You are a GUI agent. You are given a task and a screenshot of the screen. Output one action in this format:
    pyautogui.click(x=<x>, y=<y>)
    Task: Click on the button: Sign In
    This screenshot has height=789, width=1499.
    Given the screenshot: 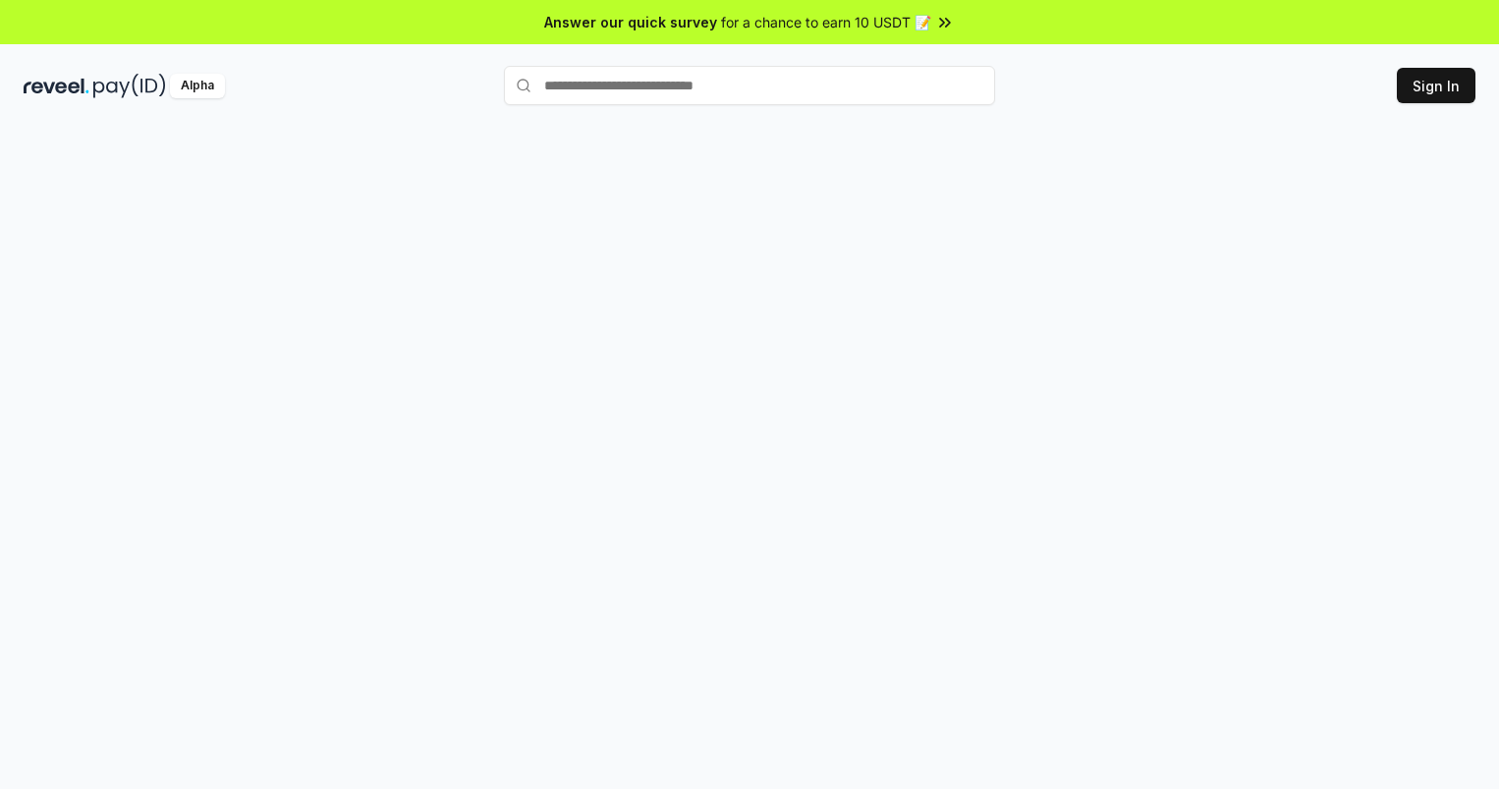 What is the action you would take?
    pyautogui.click(x=1436, y=85)
    